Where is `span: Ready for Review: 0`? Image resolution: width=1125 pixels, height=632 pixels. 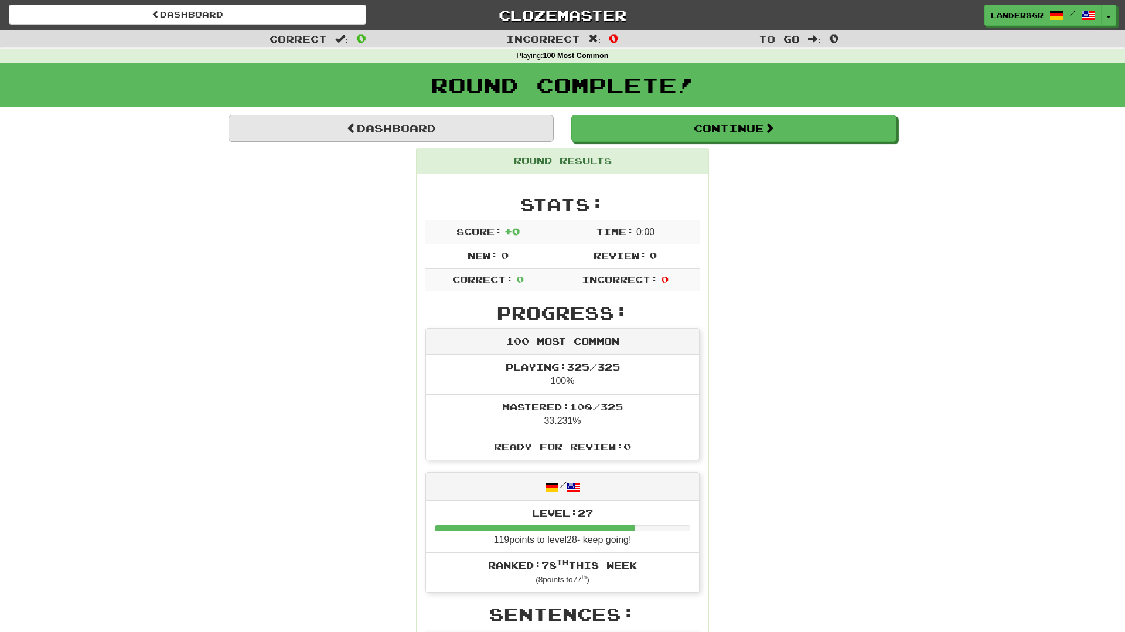
span: Ready for Review: 0 is located at coordinates (562, 446).